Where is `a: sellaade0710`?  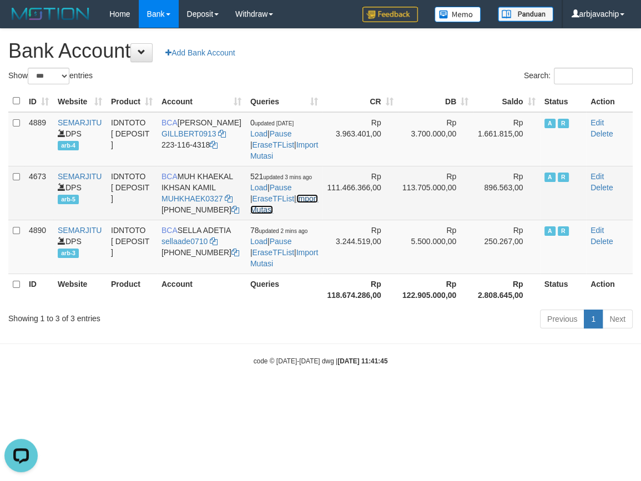 a: sellaade0710 is located at coordinates (184, 241).